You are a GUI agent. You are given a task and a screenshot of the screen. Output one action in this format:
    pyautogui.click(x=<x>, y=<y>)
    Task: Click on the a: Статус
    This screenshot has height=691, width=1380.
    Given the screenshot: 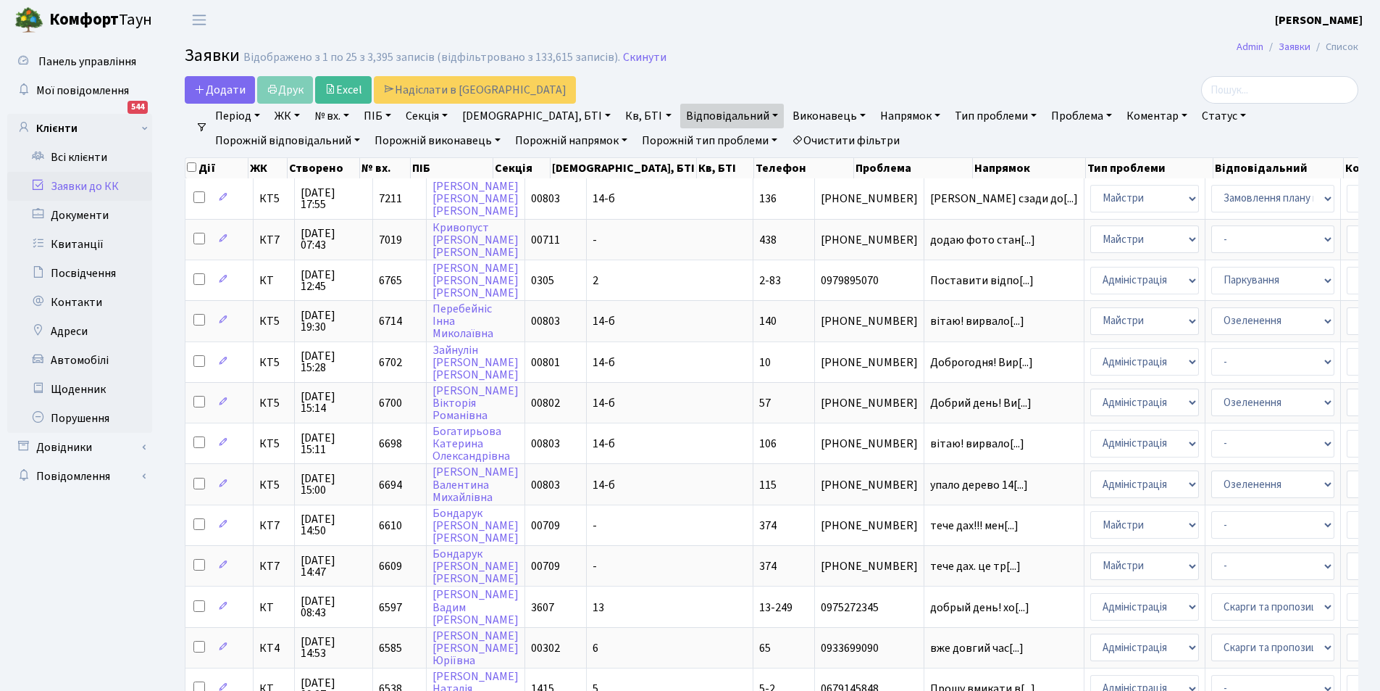 What is the action you would take?
    pyautogui.click(x=1224, y=116)
    